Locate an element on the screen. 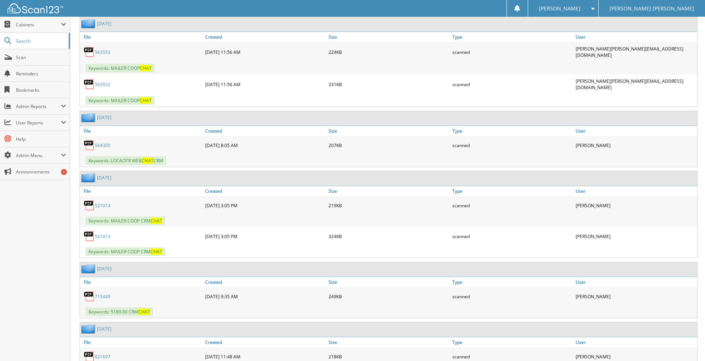 The height and width of the screenshot is (361, 705). a: 621697 is located at coordinates (103, 357).